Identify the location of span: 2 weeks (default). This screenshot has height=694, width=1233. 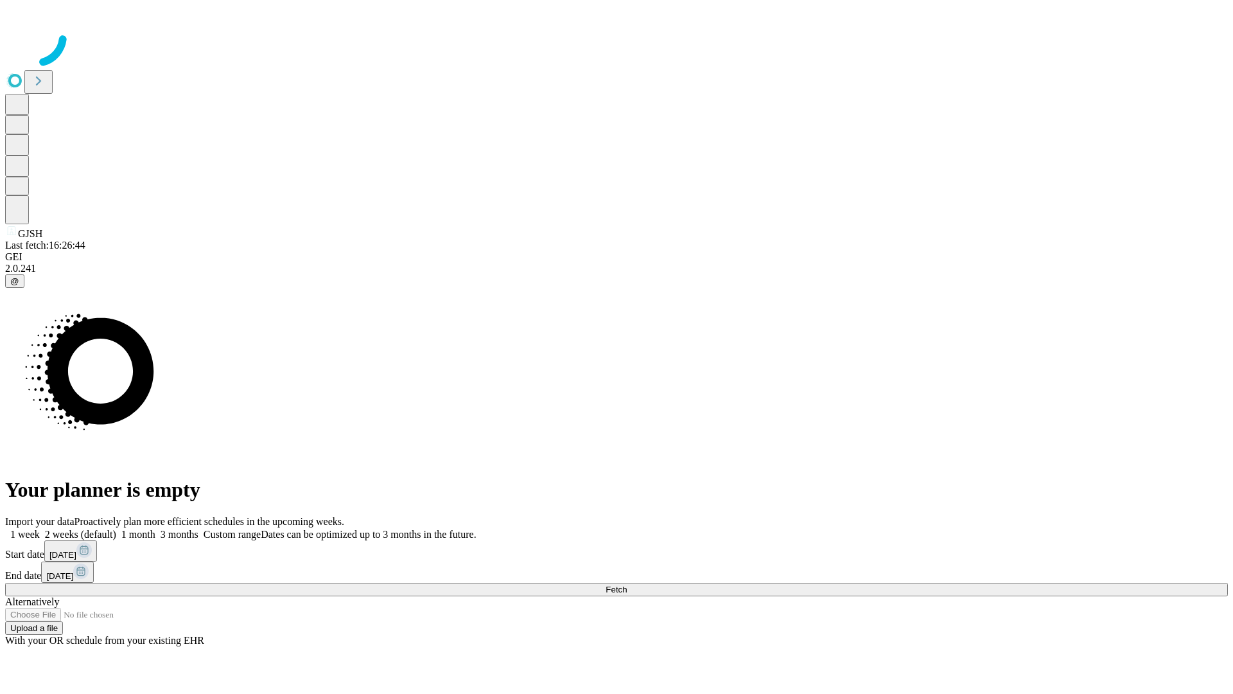
(80, 534).